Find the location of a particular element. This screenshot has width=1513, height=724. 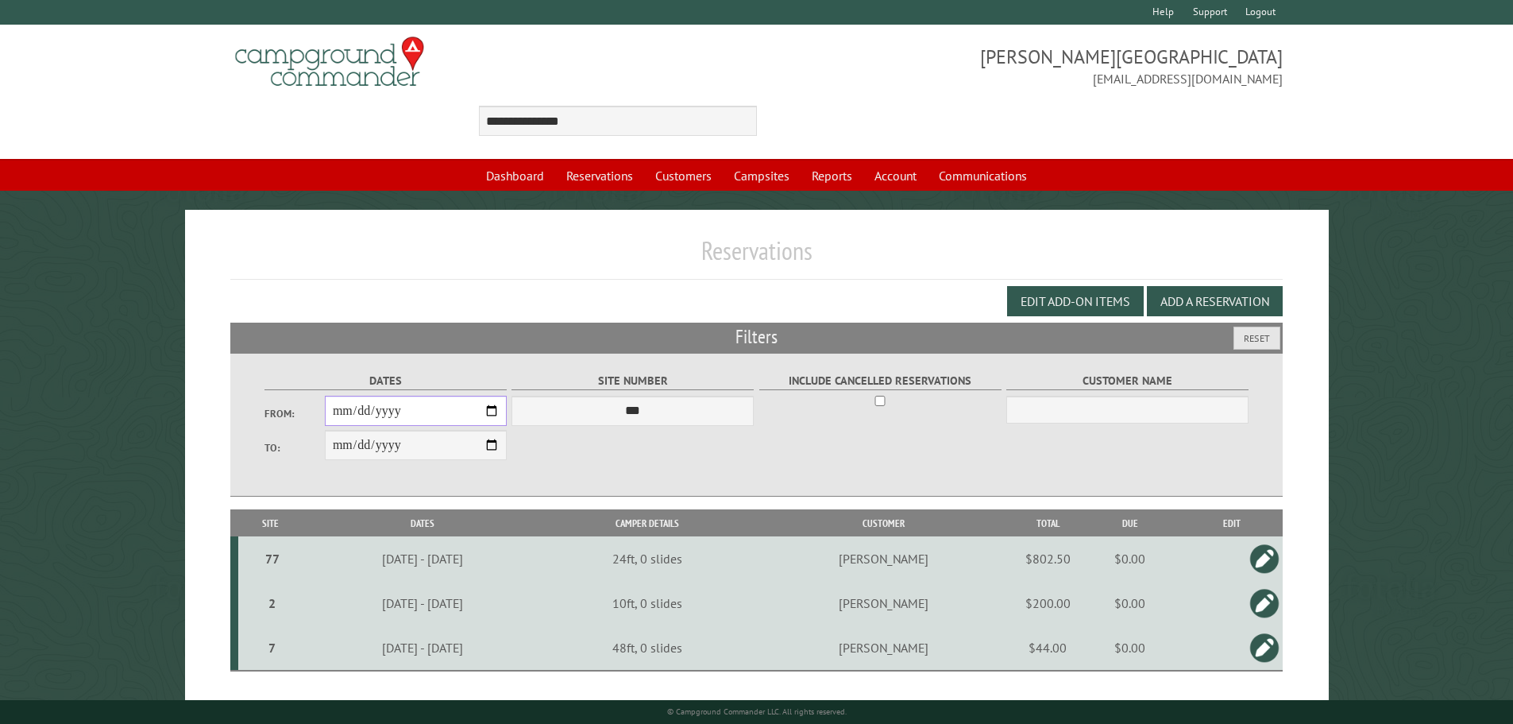

th: Site is located at coordinates (270, 523).